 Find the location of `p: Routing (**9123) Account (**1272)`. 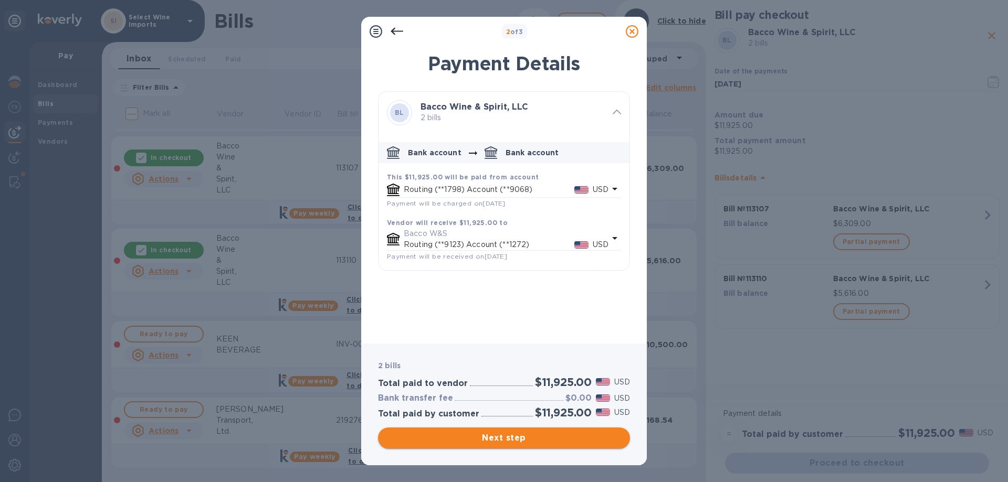

p: Routing (**9123) Account (**1272) is located at coordinates (489, 245).